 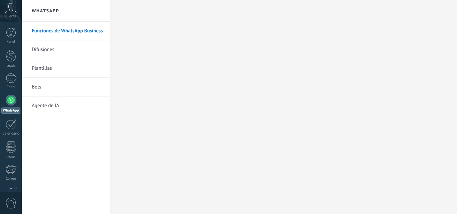 I want to click on a: Funciones de WhatsApp Business, so click(x=68, y=31).